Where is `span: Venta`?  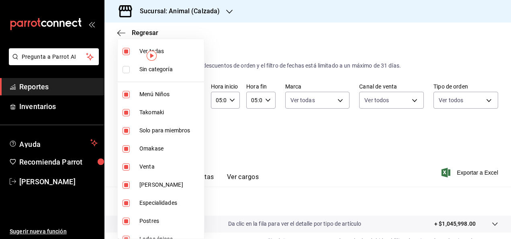 span: Venta is located at coordinates (170, 166).